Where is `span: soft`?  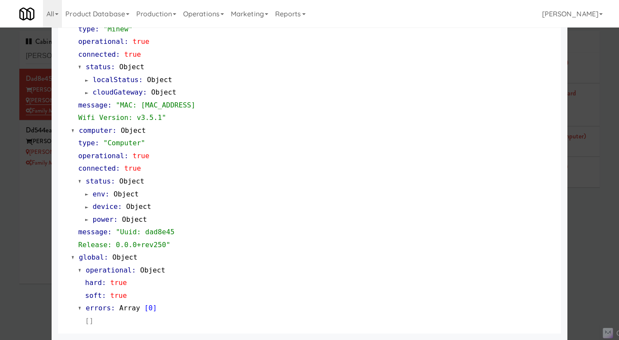
span: soft is located at coordinates (93, 295).